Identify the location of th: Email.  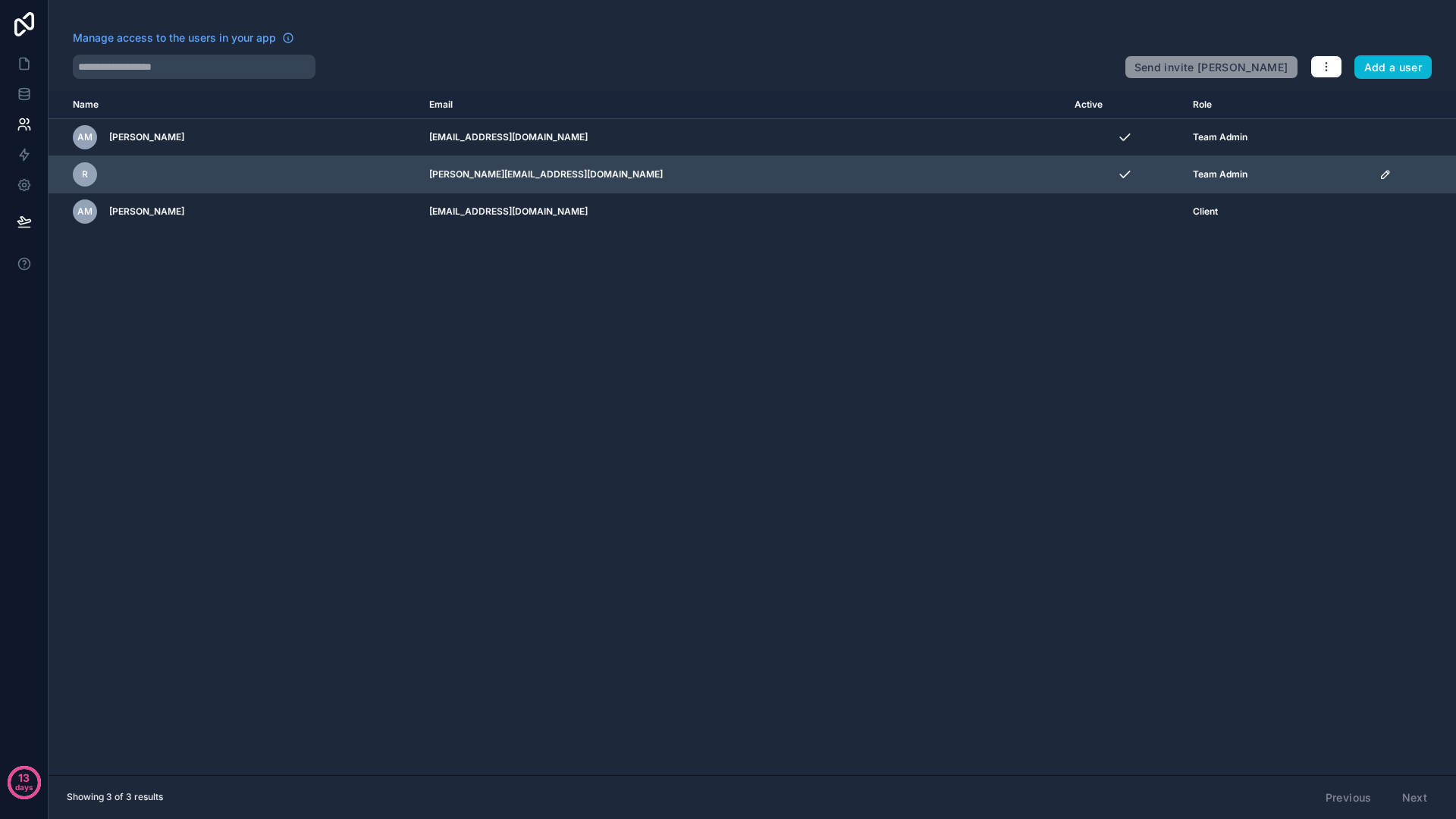
(743, 105).